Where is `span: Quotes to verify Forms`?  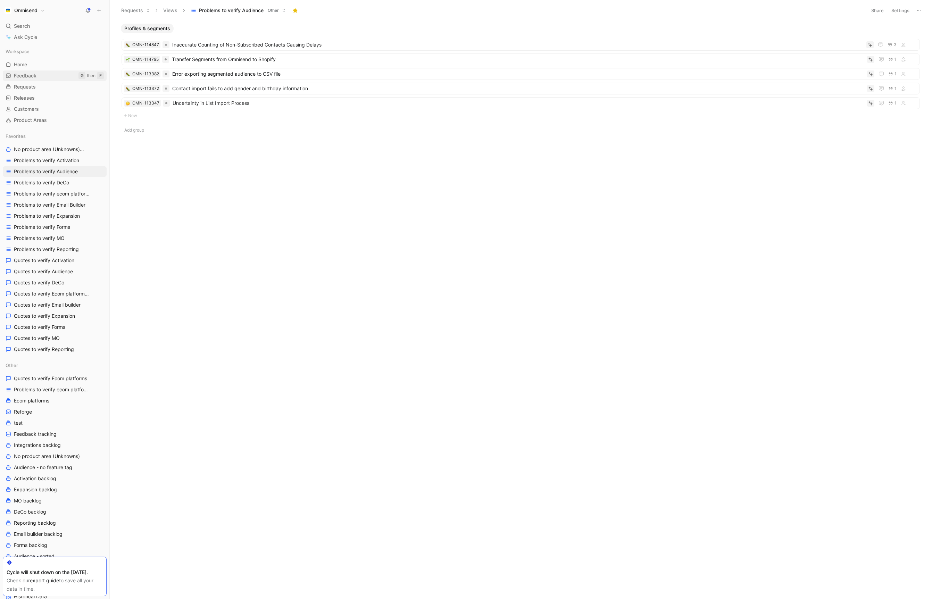
span: Quotes to verify Forms is located at coordinates (40, 327).